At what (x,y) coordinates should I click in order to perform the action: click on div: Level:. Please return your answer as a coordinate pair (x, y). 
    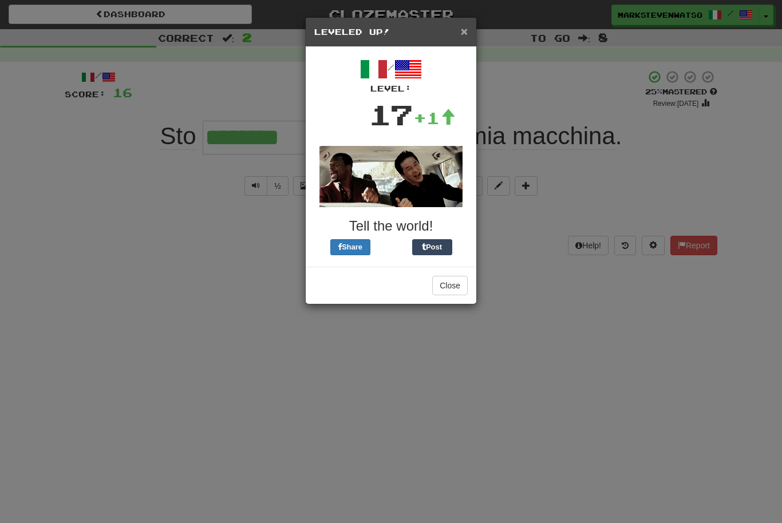
    Looking at the image, I should click on (391, 89).